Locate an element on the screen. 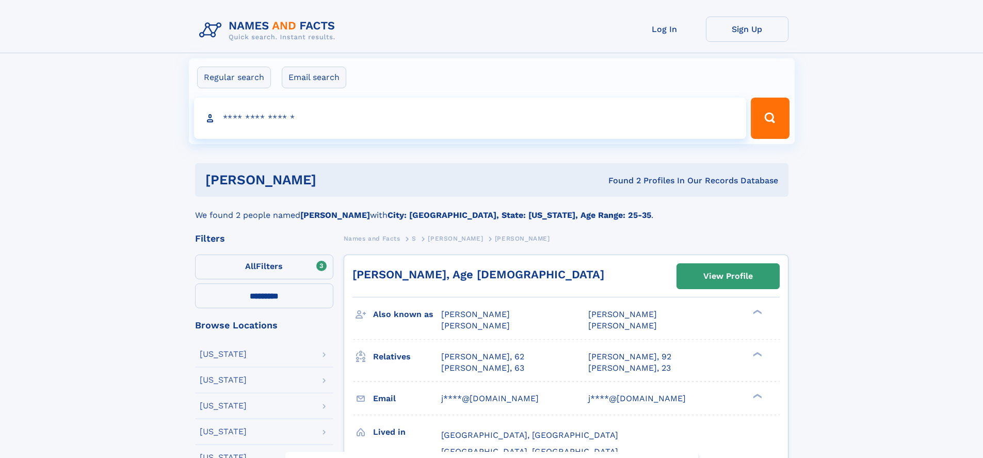  a: Log In is located at coordinates (664, 29).